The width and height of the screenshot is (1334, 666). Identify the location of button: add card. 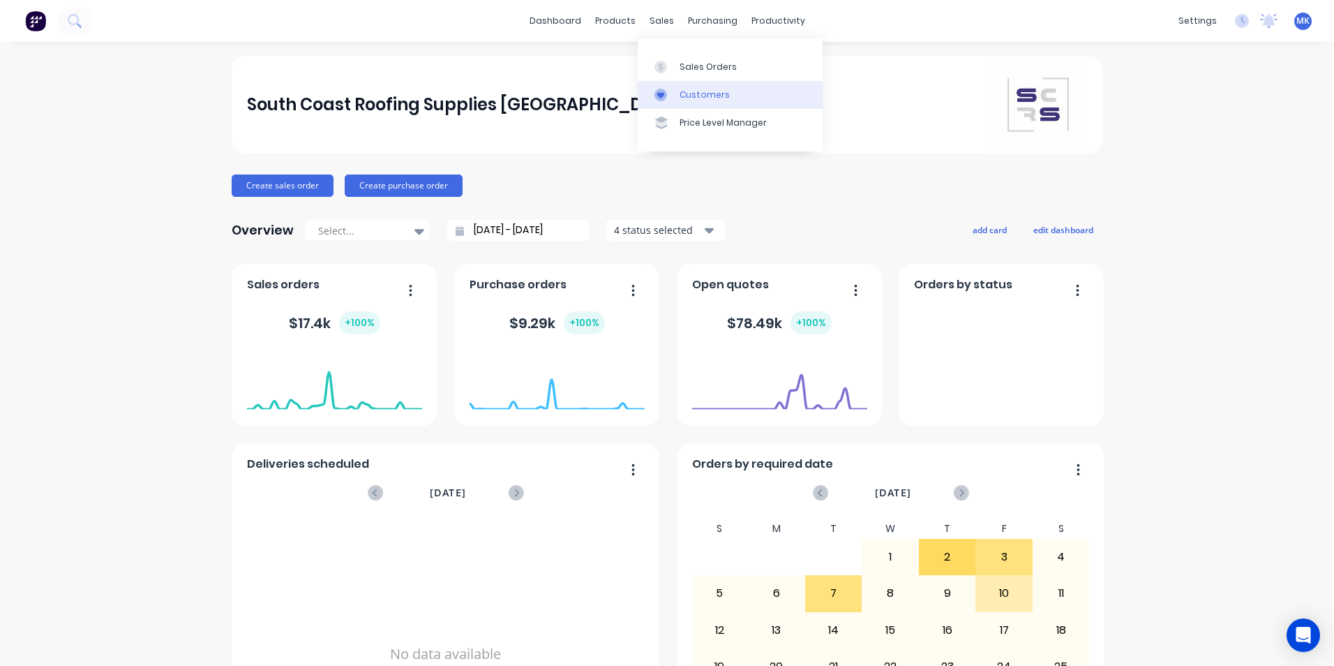
(990, 230).